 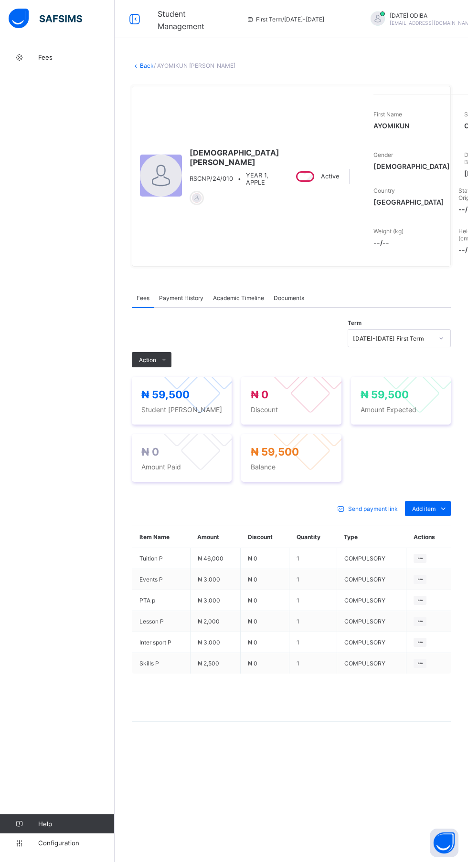 What do you see at coordinates (313, 537) in the screenshot?
I see `th: Quantity` at bounding box center [313, 537].